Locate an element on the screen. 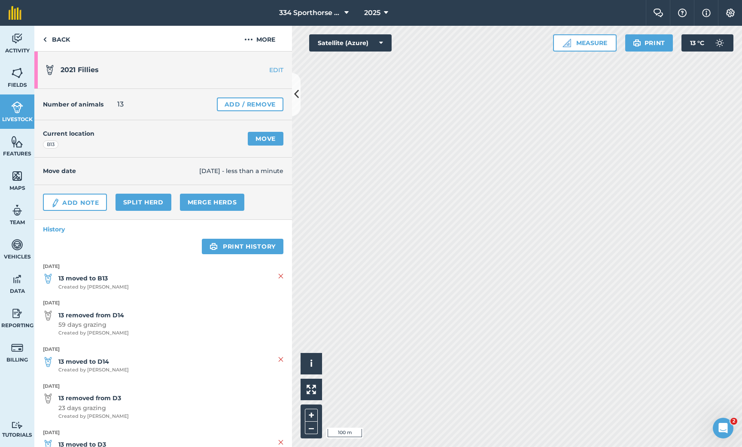 The height and width of the screenshot is (447, 742). img: Four arrows, one pointing top left, one top right, one bottom right and the last bottom left is located at coordinates (311, 389).